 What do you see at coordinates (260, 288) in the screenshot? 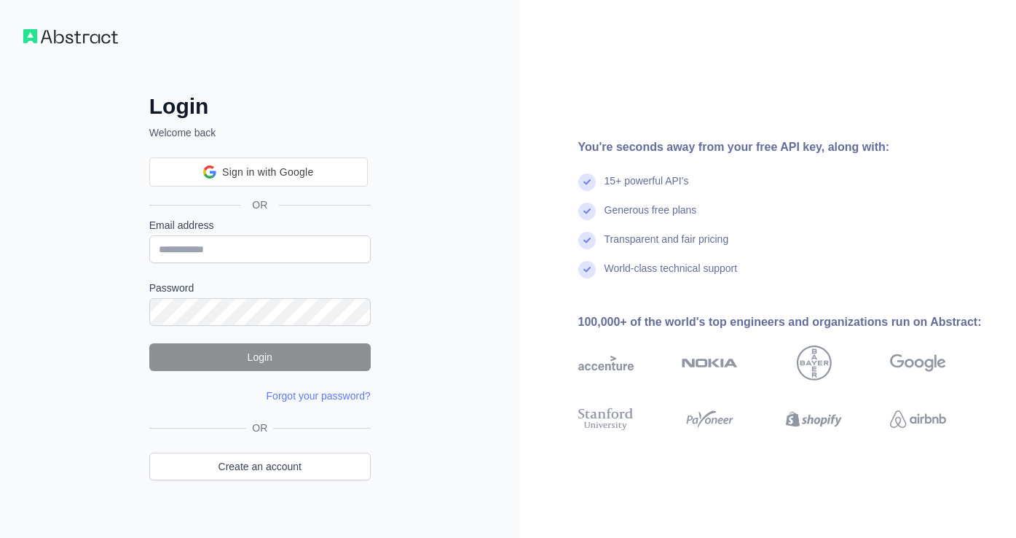
I see `label: Password` at bounding box center [260, 288].